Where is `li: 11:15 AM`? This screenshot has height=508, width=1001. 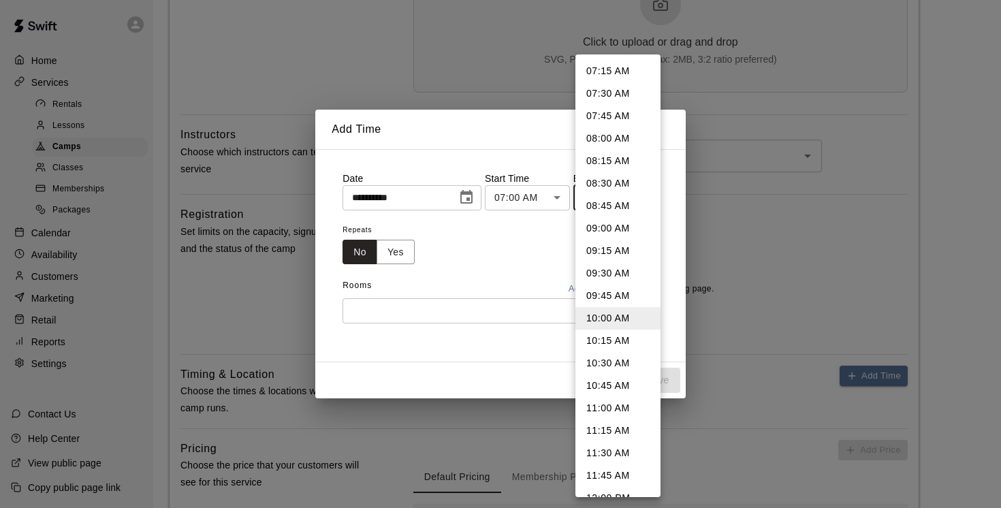 li: 11:15 AM is located at coordinates (618, 430).